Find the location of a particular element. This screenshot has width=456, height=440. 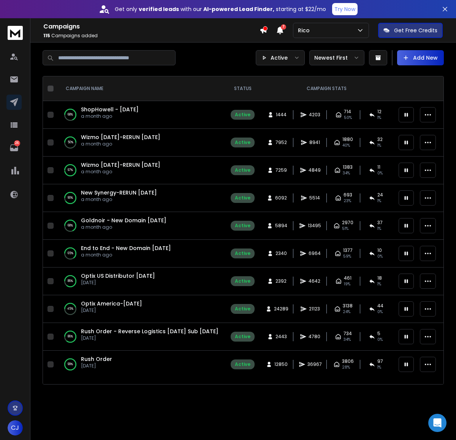

p: 65 % is located at coordinates (70, 254).